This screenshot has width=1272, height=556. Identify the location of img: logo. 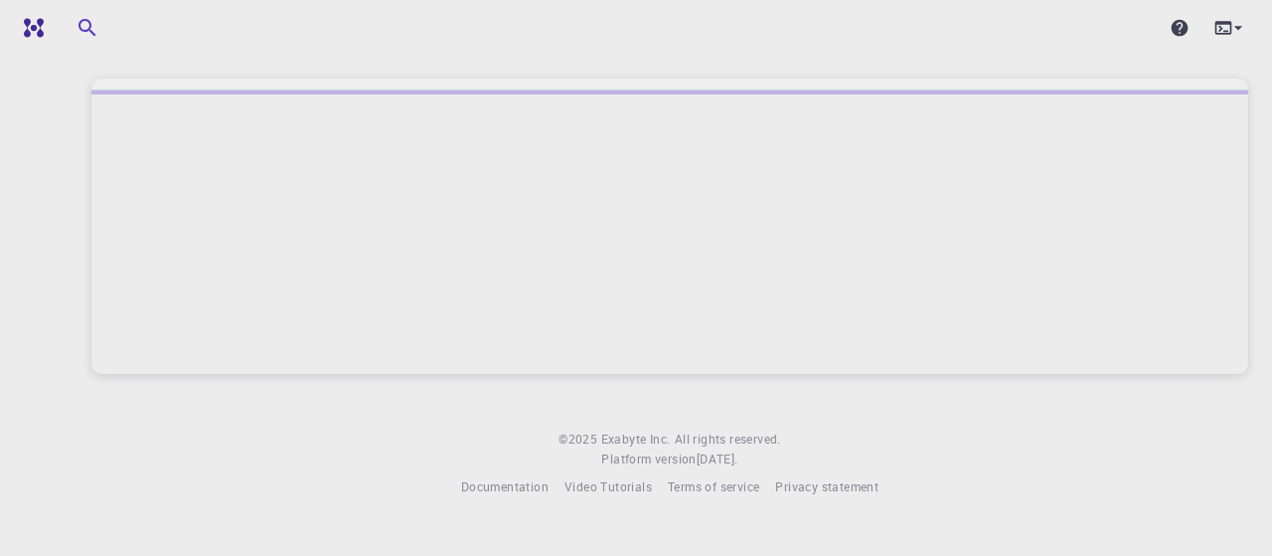
(30, 28).